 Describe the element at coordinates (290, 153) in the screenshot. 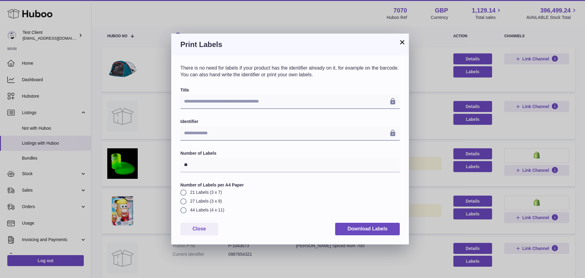

I see `label: Number of Labels` at that location.